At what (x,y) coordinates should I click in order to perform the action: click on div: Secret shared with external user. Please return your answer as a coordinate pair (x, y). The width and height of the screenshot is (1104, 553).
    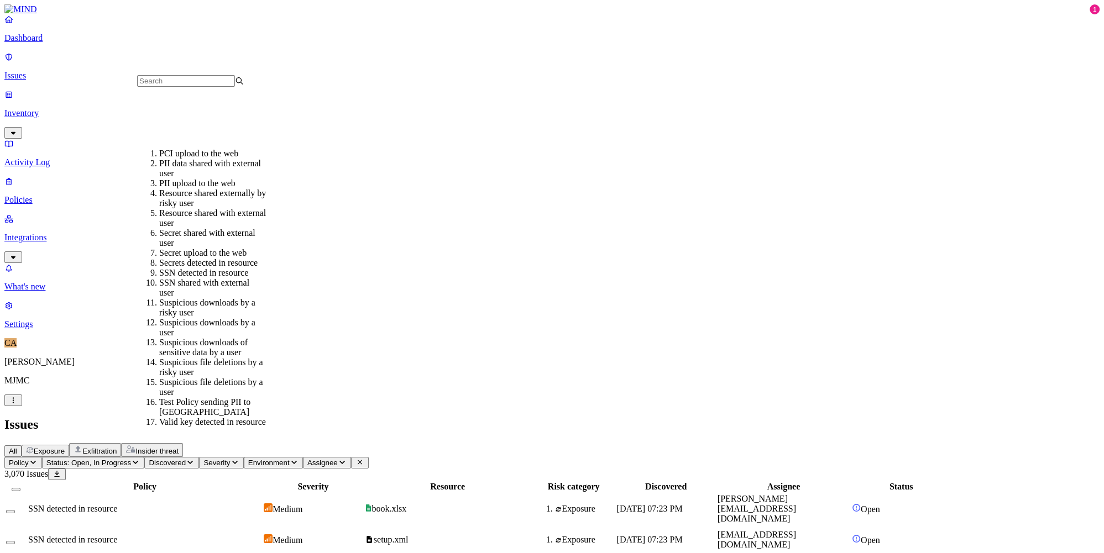
    Looking at the image, I should click on (212, 238).